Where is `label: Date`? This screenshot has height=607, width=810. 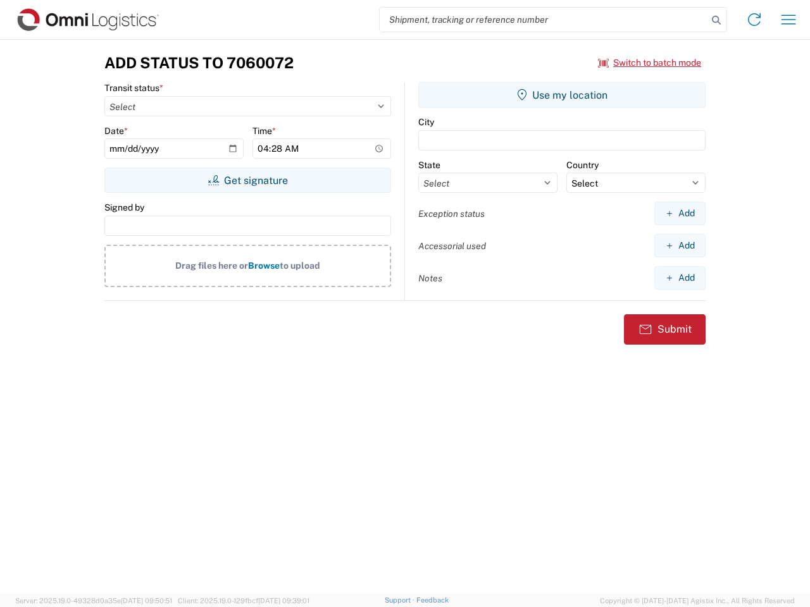
label: Date is located at coordinates (116, 131).